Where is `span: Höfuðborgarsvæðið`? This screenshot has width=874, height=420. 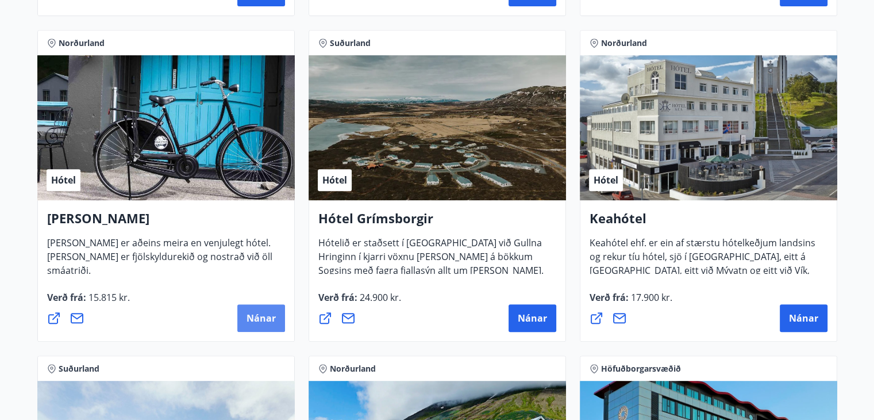
span: Höfuðborgarsvæðið is located at coordinates (641, 369).